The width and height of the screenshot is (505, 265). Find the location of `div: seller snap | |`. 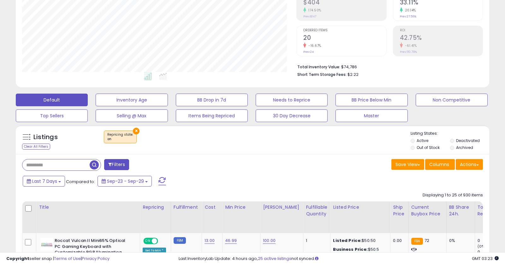

div: seller snap | | is located at coordinates (58, 258).